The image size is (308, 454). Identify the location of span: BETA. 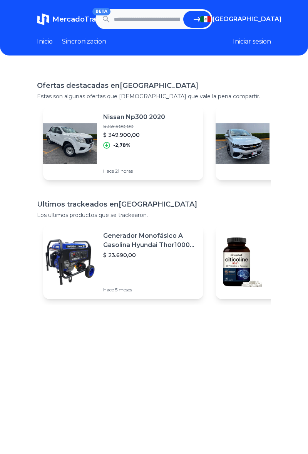
(101, 12).